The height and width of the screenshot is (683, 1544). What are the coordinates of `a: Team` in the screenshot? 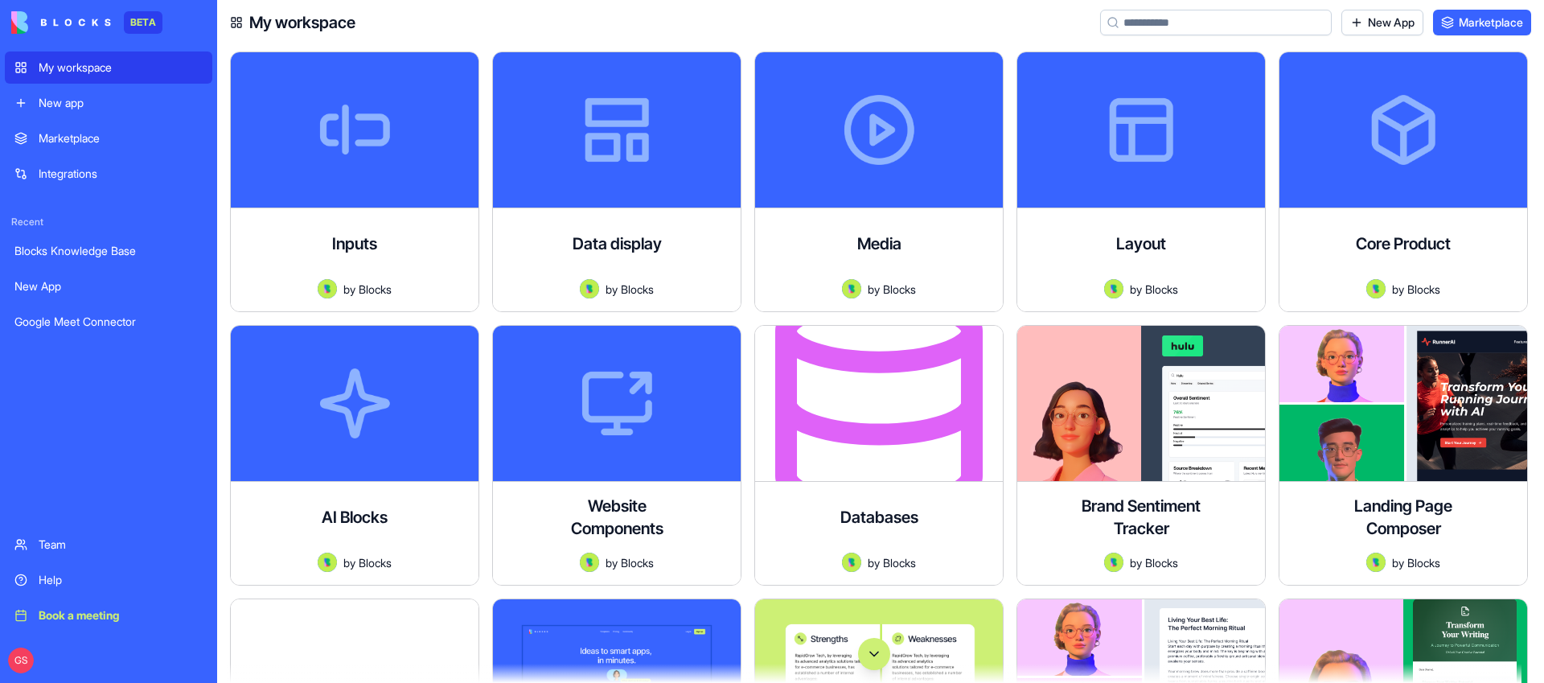 It's located at (109, 544).